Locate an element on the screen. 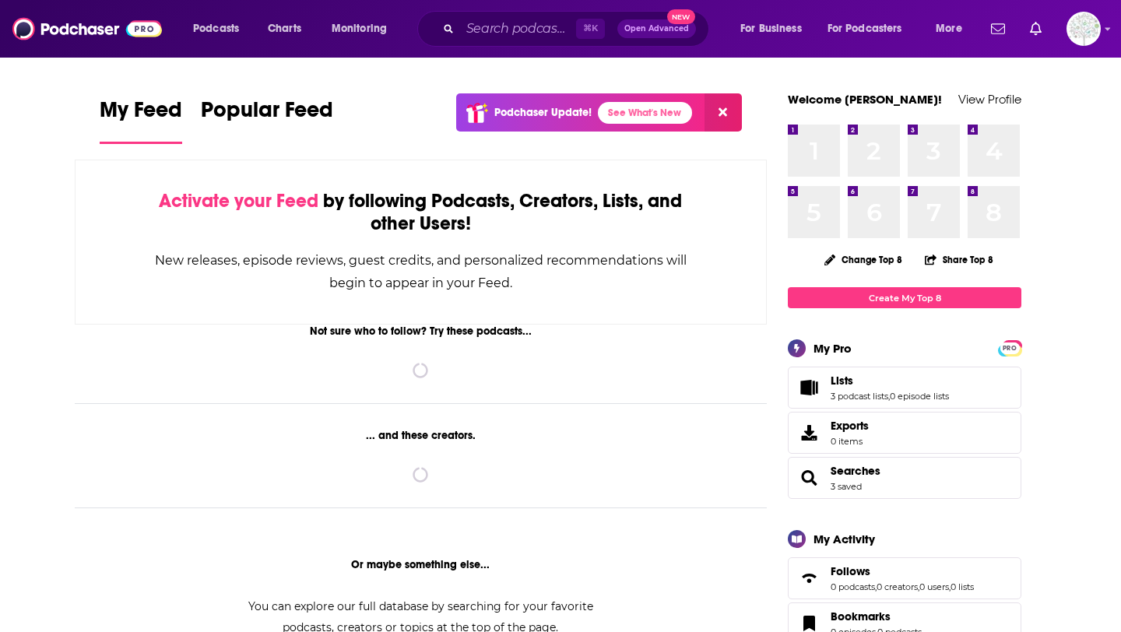  span: Podcasts is located at coordinates (216, 29).